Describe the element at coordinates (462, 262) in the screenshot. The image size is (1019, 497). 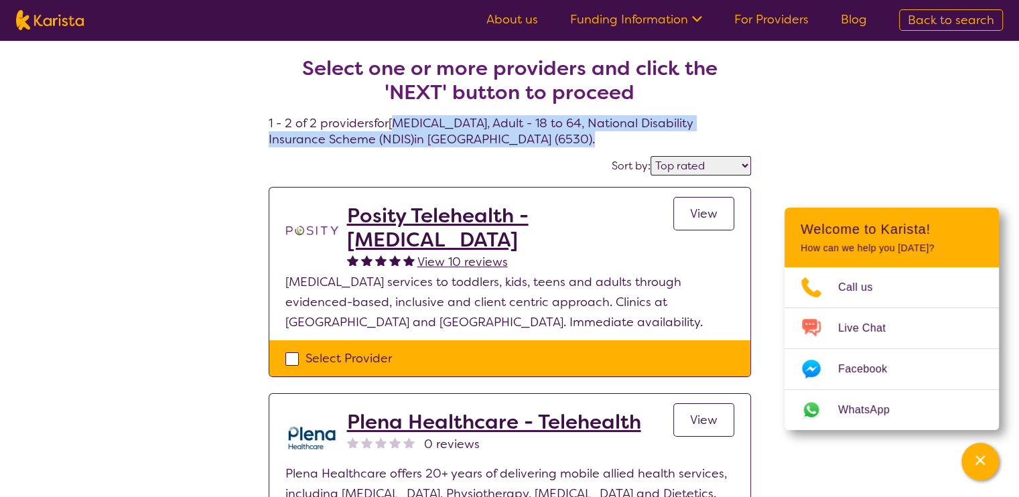
I see `span: View 10 reviews` at that location.